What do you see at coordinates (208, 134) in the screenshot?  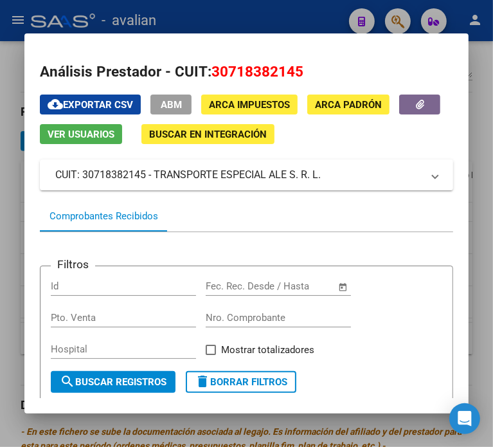 I see `span: Buscar en Integración` at bounding box center [208, 134].